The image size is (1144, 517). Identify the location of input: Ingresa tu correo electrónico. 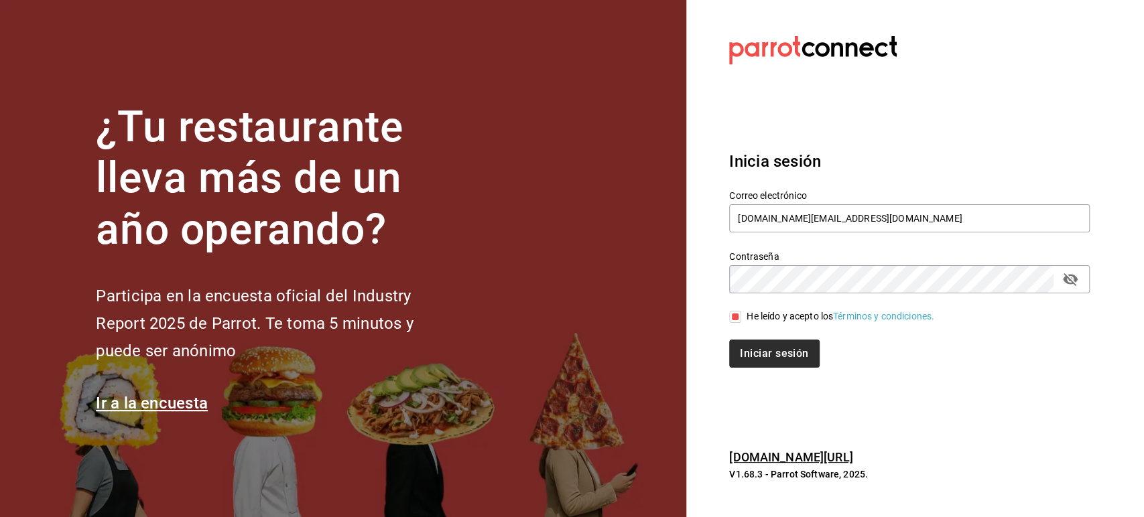
(909, 218).